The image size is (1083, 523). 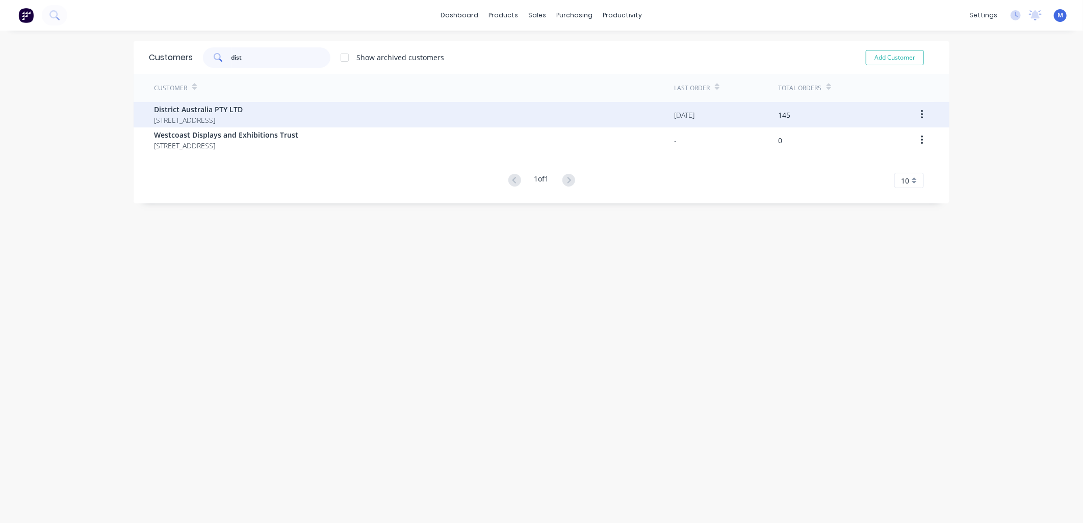 I want to click on div: Last Order, so click(x=692, y=88).